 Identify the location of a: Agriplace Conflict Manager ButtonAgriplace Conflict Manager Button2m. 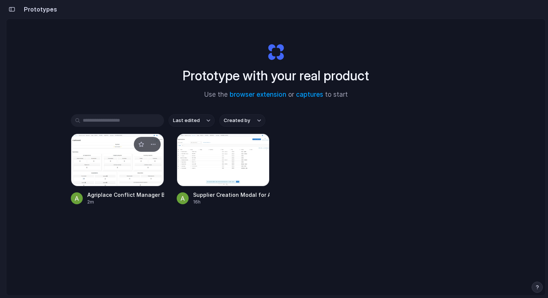
(117, 170).